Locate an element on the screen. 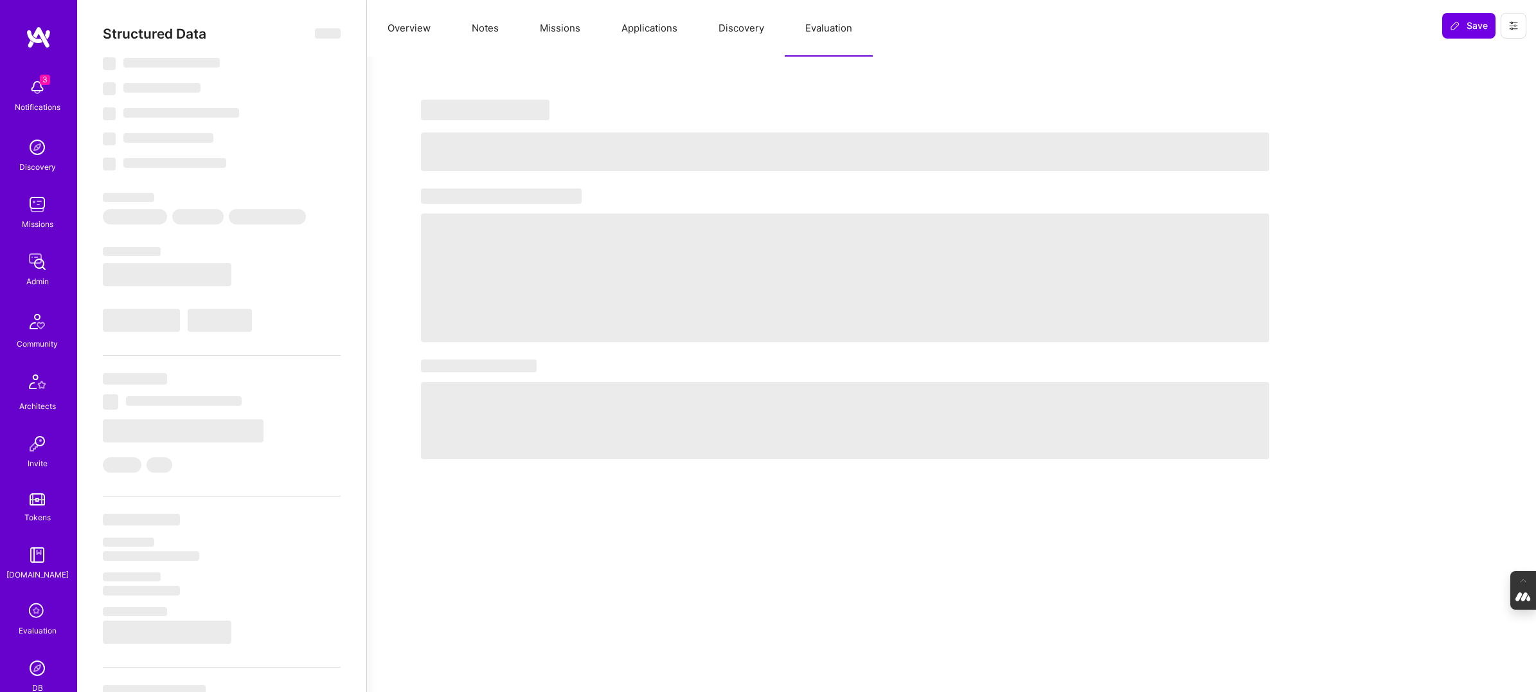 The image size is (1536, 692). div: Architects is located at coordinates (37, 406).